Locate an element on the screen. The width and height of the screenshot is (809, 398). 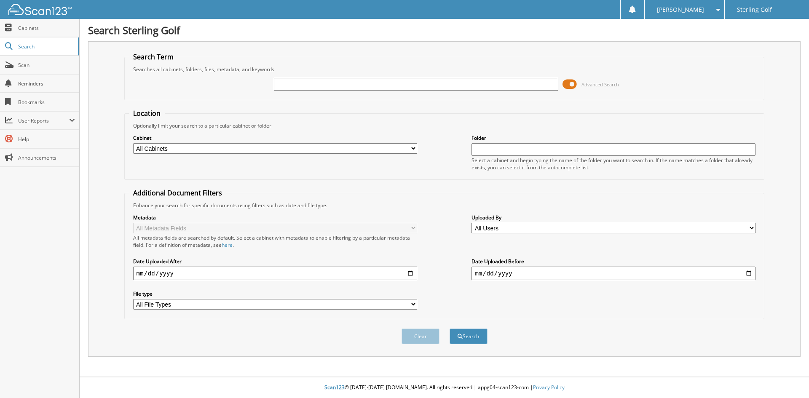
span: Advanced Search is located at coordinates (600, 84).